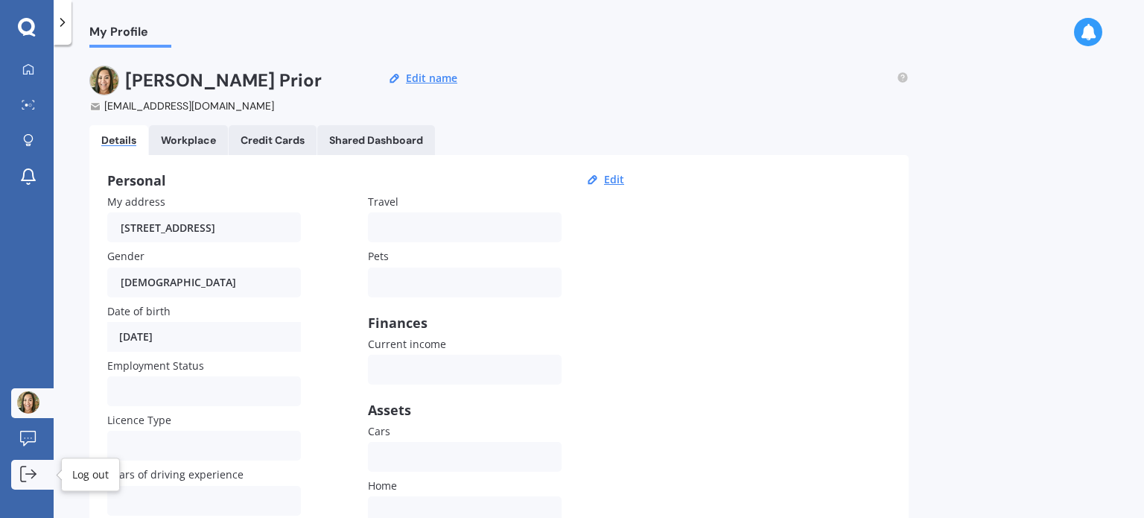 This screenshot has width=1144, height=518. What do you see at coordinates (379, 431) in the screenshot?
I see `span: Cars` at bounding box center [379, 431].